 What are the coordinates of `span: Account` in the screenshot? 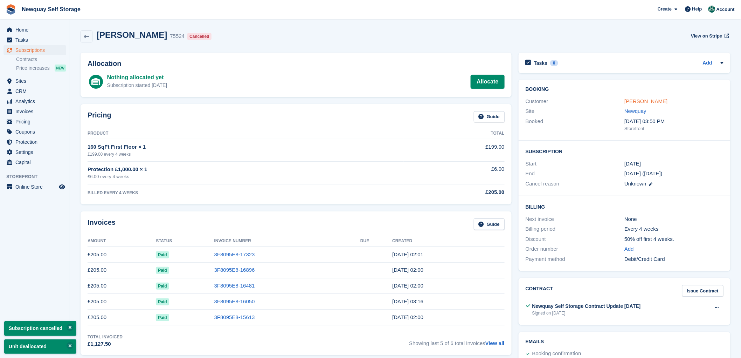 It's located at (726, 9).